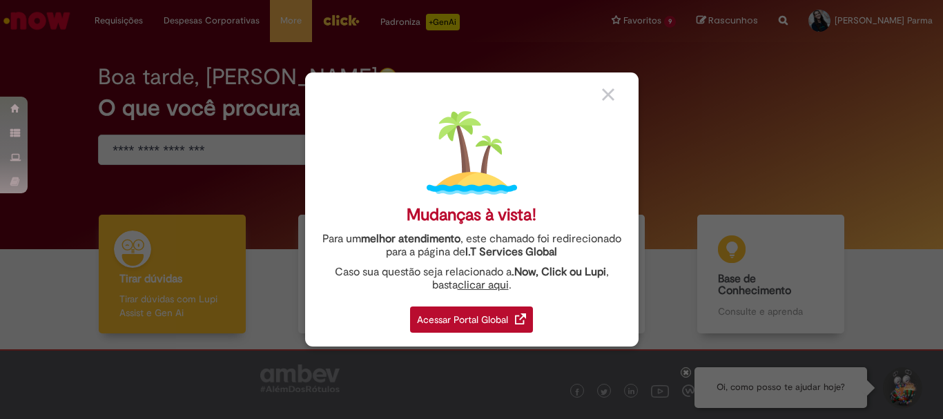  Describe the element at coordinates (483, 281) in the screenshot. I see `a: clicar aqui` at that location.